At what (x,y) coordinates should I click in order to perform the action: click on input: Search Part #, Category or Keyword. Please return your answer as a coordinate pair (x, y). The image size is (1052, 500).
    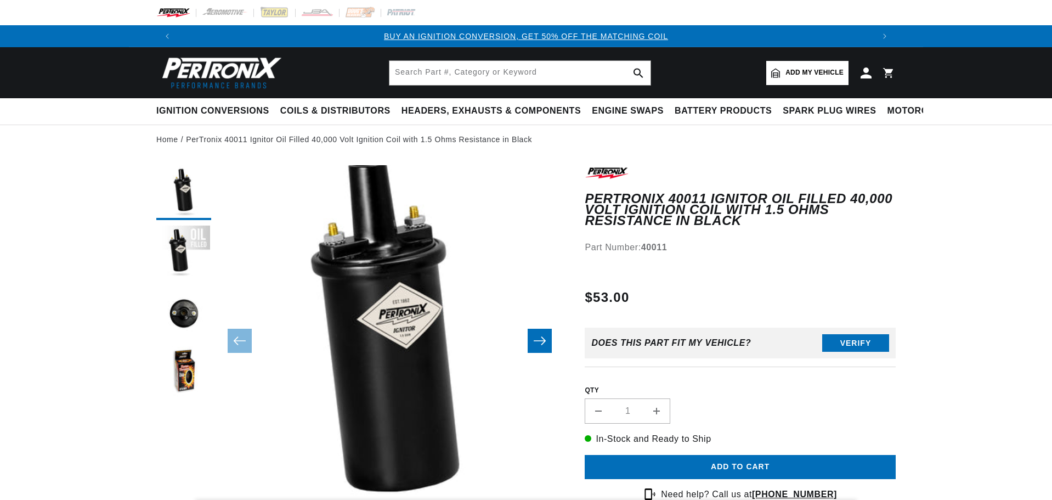
    Looking at the image, I should click on (520, 73).